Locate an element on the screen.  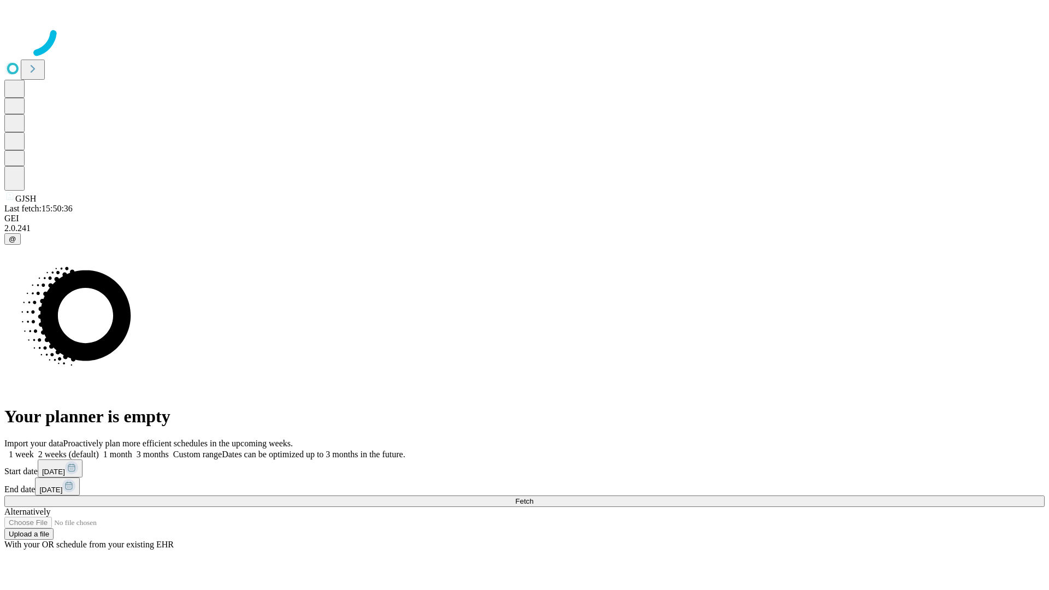
span: Dates can be optimized up to 3 months in the future. is located at coordinates (313, 454).